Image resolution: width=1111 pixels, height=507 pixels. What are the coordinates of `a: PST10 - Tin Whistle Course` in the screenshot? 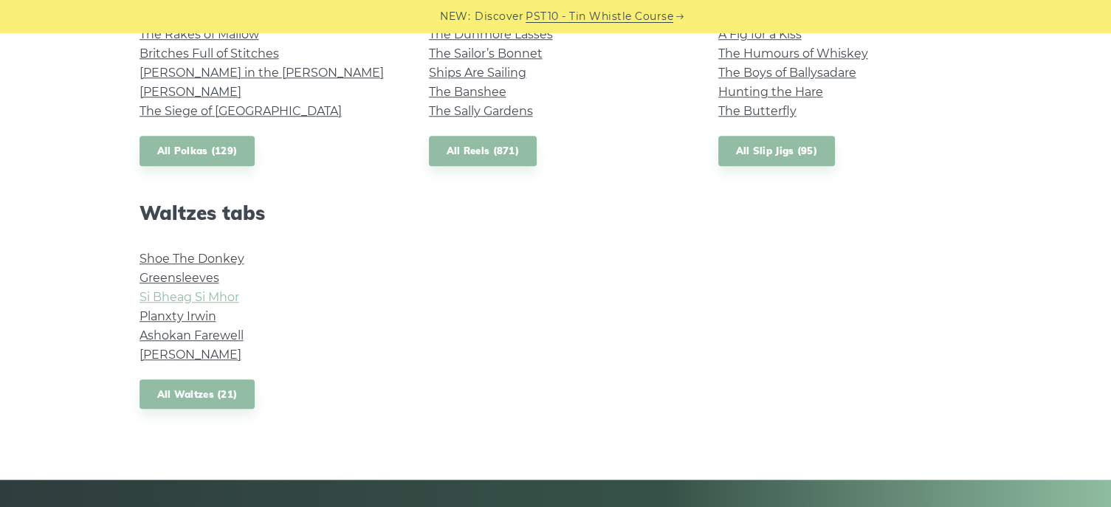 It's located at (600, 16).